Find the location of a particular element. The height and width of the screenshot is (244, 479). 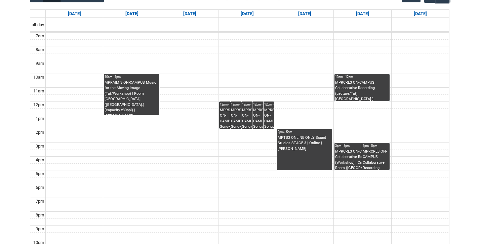

div: 10am - 12pm is located at coordinates (362, 77).